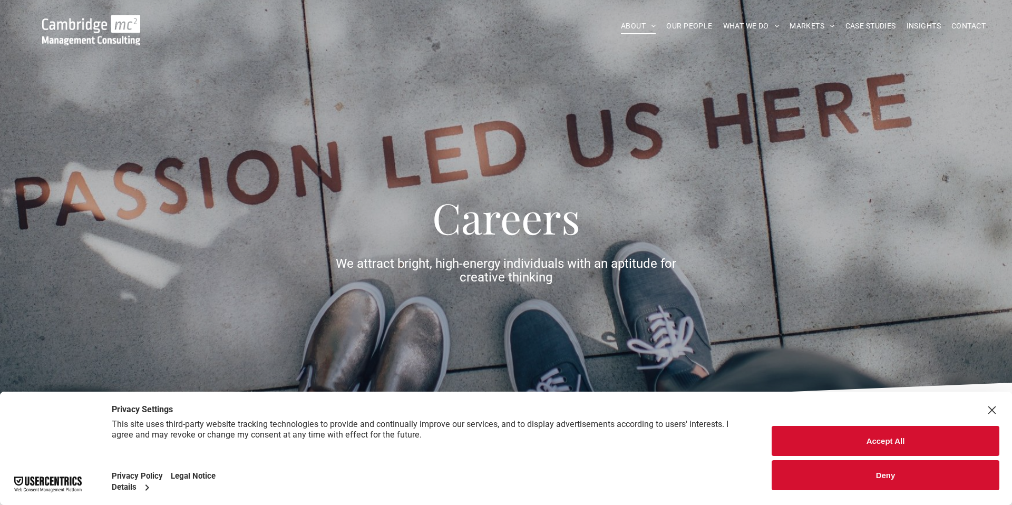 The height and width of the screenshot is (505, 1012). I want to click on a: CONTACT, so click(968, 26).